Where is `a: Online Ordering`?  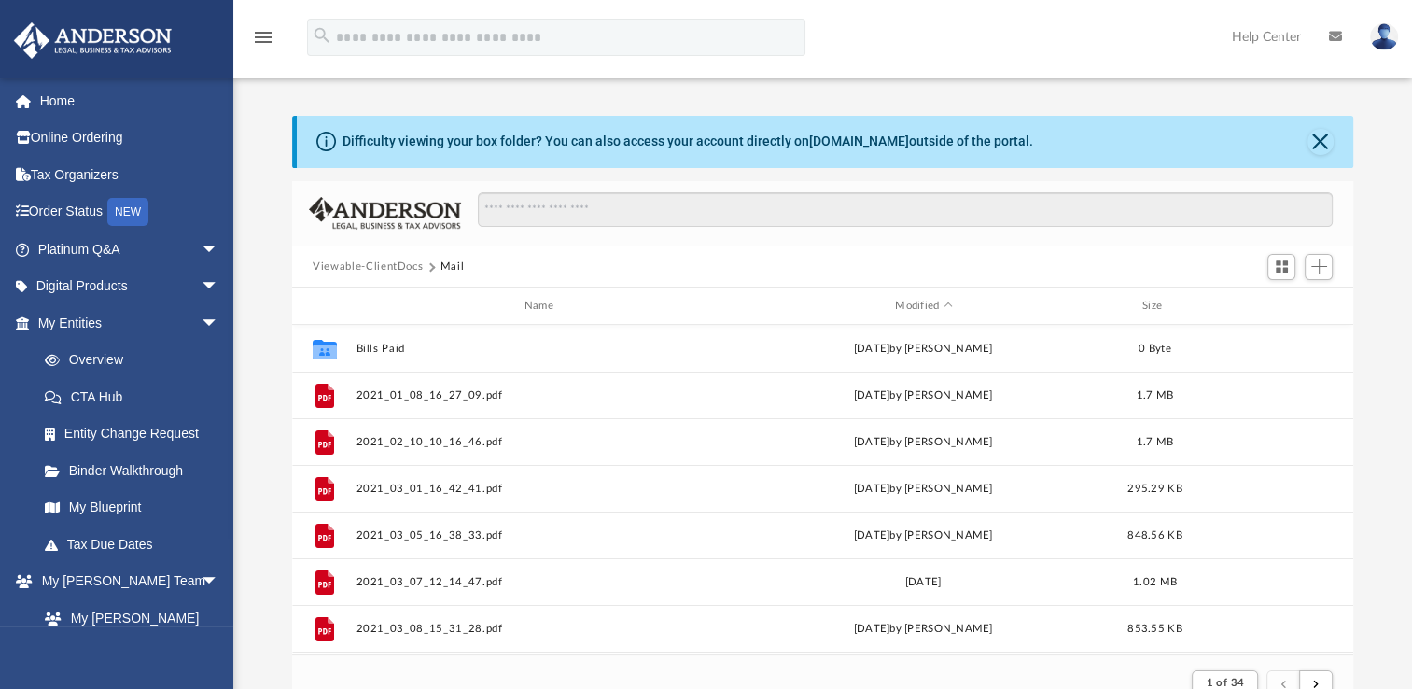
a: Online Ordering is located at coordinates (130, 138).